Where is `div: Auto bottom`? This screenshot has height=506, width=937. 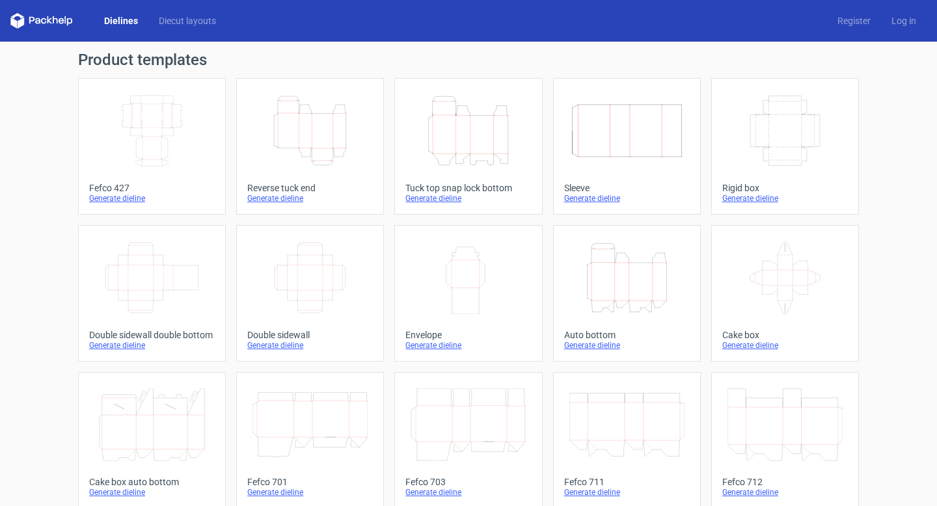
div: Auto bottom is located at coordinates (627, 335).